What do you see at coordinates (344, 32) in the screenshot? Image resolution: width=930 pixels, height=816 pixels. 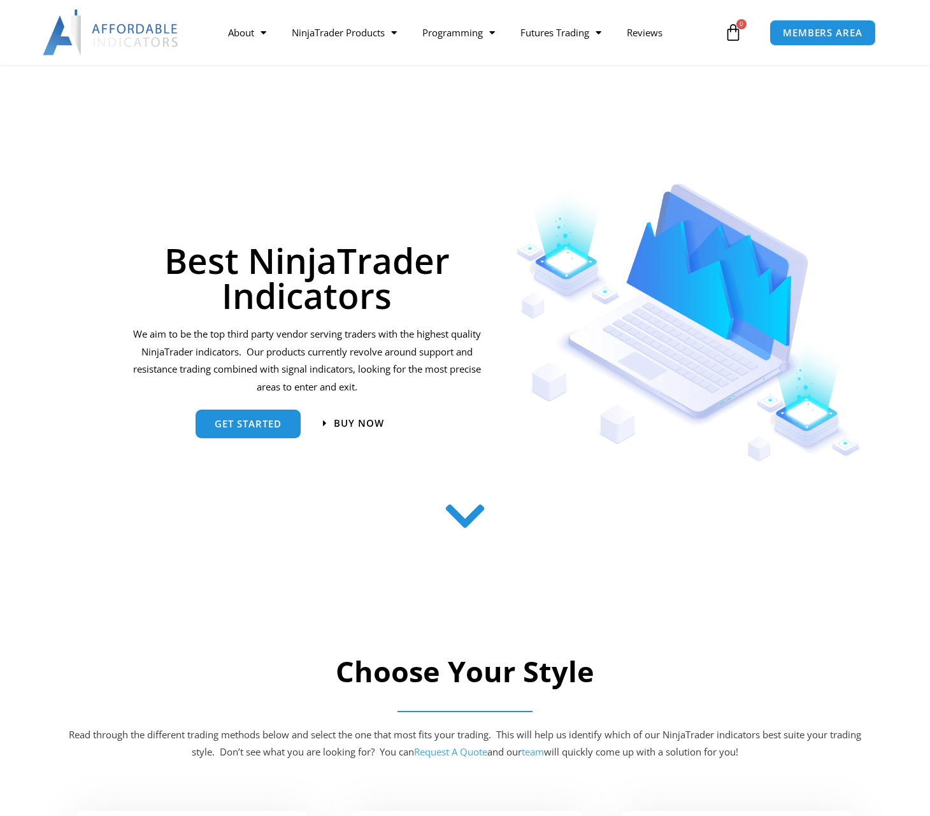 I see `a: NinjaTrader Products` at bounding box center [344, 32].